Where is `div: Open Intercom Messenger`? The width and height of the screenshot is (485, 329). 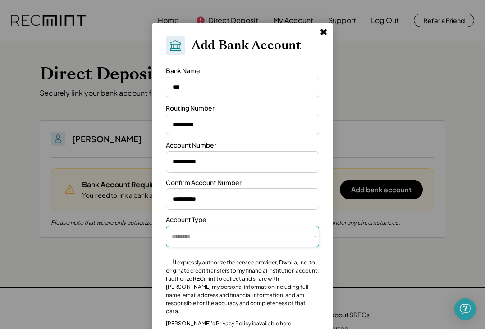
div: Open Intercom Messenger is located at coordinates (465, 309).